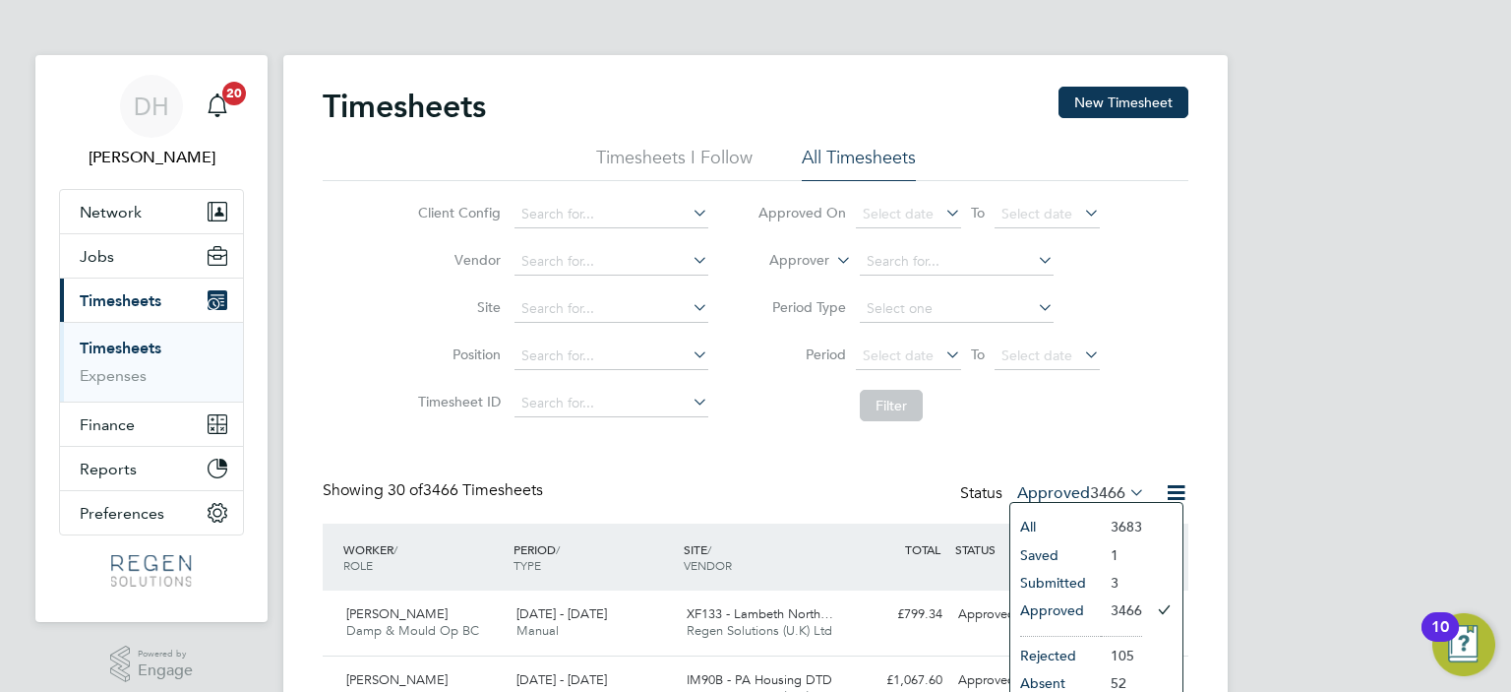  Describe the element at coordinates (405, 490) in the screenshot. I see `span: 30 of` at that location.